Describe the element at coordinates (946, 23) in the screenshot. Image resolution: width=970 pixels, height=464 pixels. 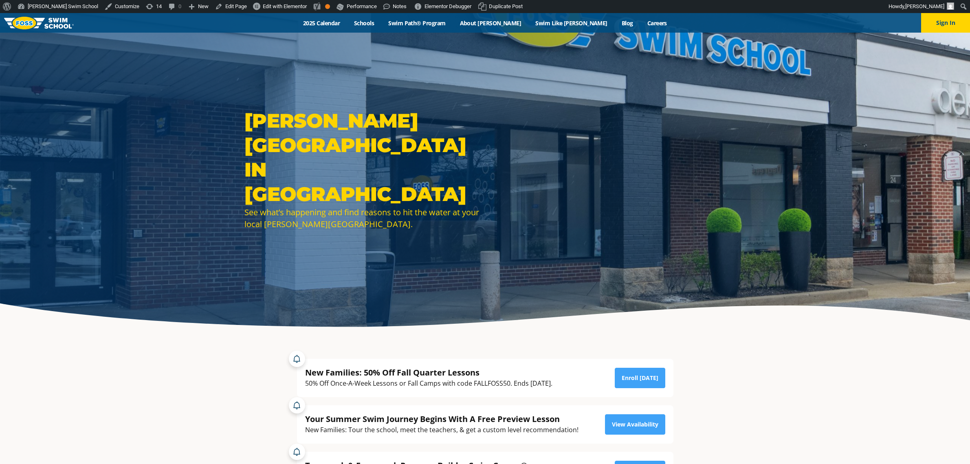
I see `button: Sign In` at that location.